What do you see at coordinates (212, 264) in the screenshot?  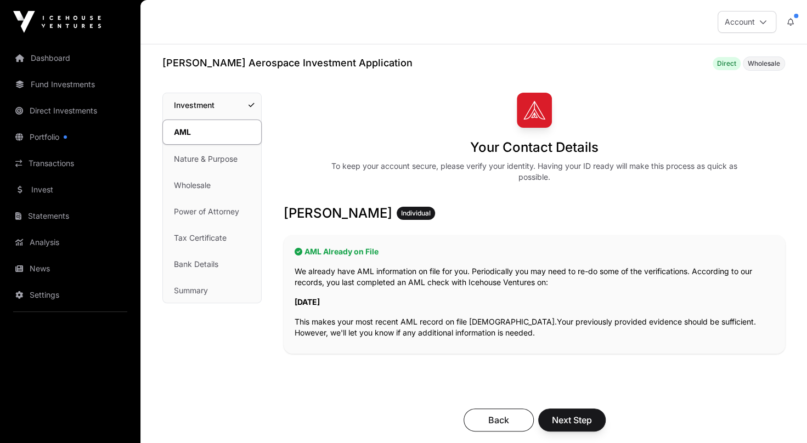 I see `a: Bank Details` at bounding box center [212, 264].